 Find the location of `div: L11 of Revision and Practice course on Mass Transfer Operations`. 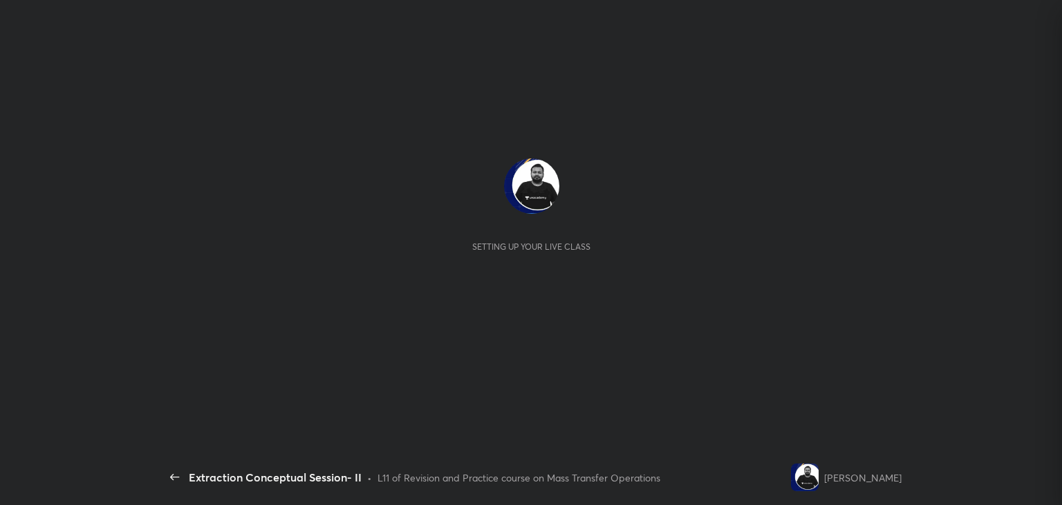

div: L11 of Revision and Practice course on Mass Transfer Operations is located at coordinates (519, 477).